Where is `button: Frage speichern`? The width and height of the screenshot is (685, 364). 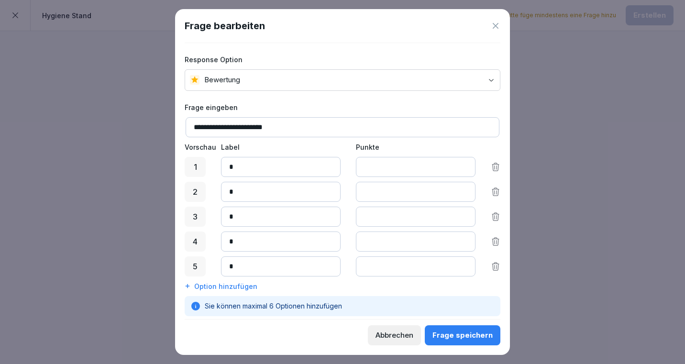 button: Frage speichern is located at coordinates (462, 335).